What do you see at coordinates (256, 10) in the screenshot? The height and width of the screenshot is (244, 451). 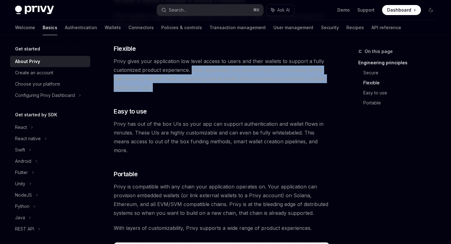 I see `span: ⌘ K` at bounding box center [256, 10].